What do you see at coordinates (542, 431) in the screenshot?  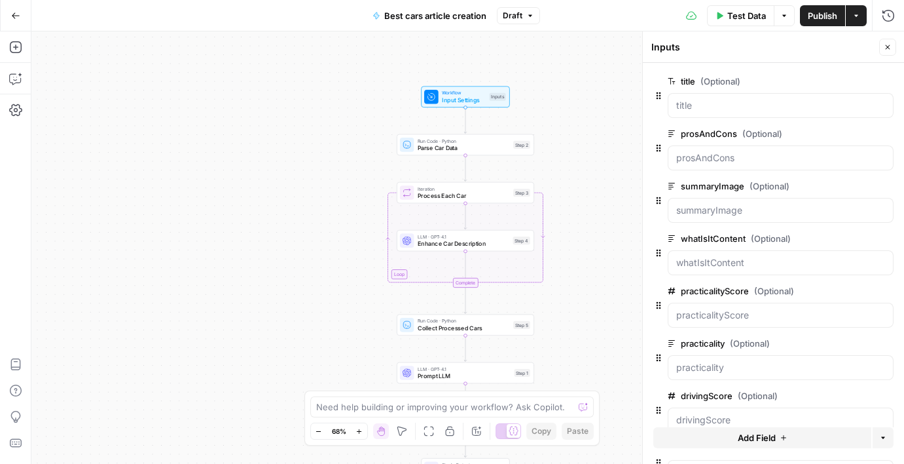 I see `button: Copy` at bounding box center [542, 431].